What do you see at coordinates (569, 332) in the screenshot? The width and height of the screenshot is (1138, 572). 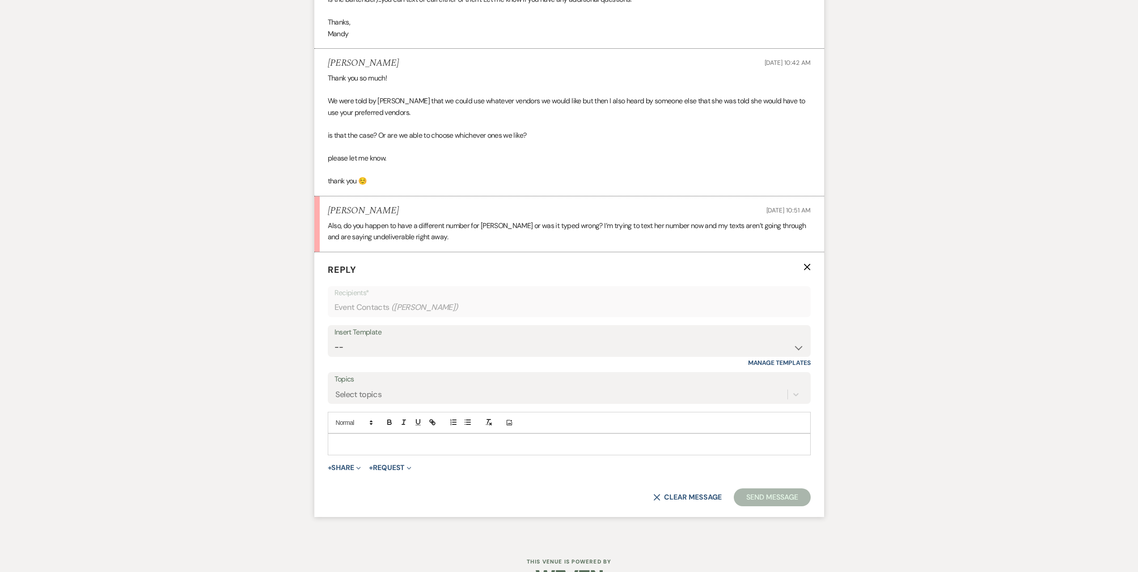 I see `div: Insert Template` at bounding box center [569, 332].